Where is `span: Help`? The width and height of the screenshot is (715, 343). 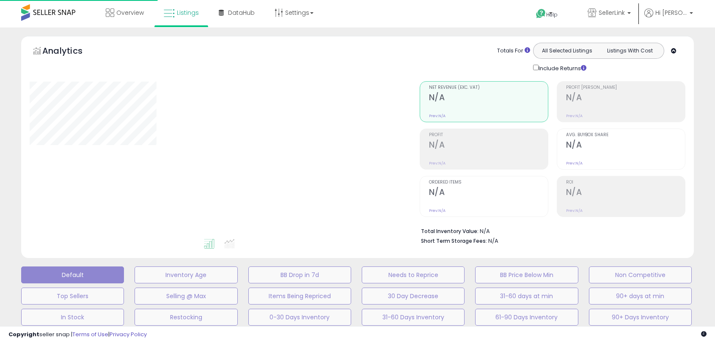 span: Help is located at coordinates (552, 14).